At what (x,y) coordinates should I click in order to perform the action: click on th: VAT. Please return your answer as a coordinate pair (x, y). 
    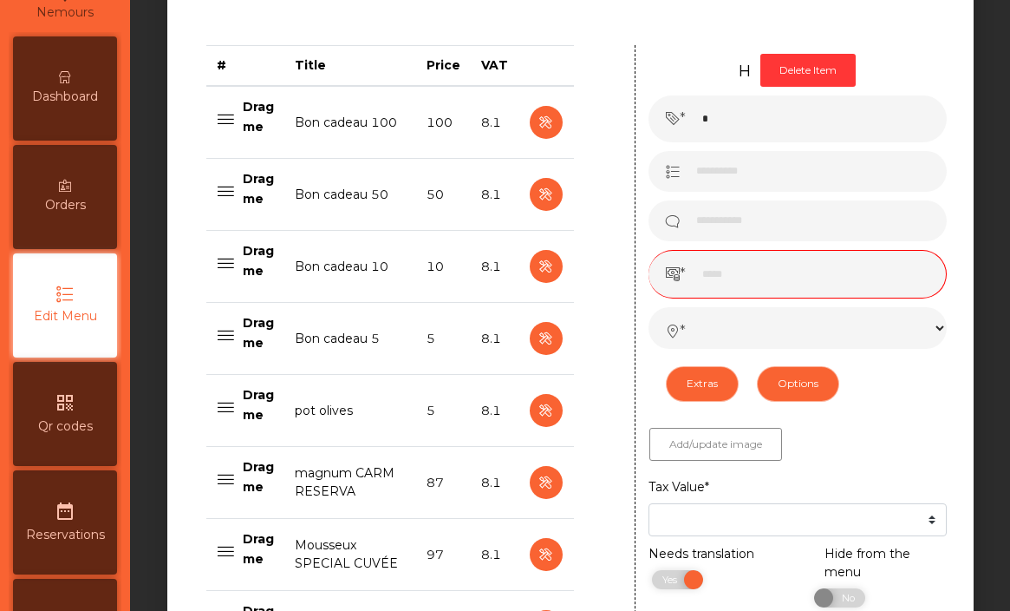
    Looking at the image, I should click on (494, 66).